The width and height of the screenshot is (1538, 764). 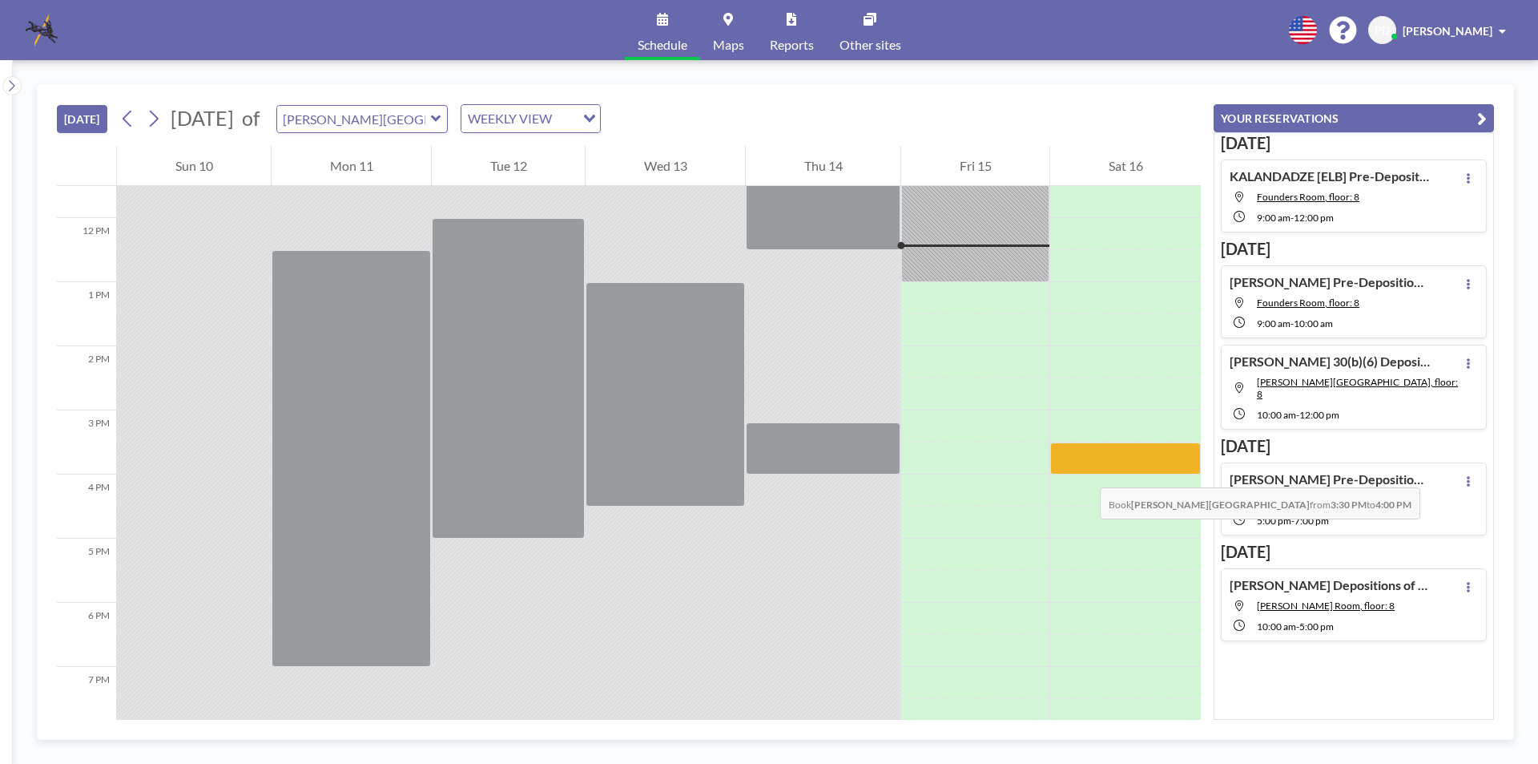 What do you see at coordinates (1349, 504) in the screenshot?
I see `b: 3:30 PM` at bounding box center [1349, 504].